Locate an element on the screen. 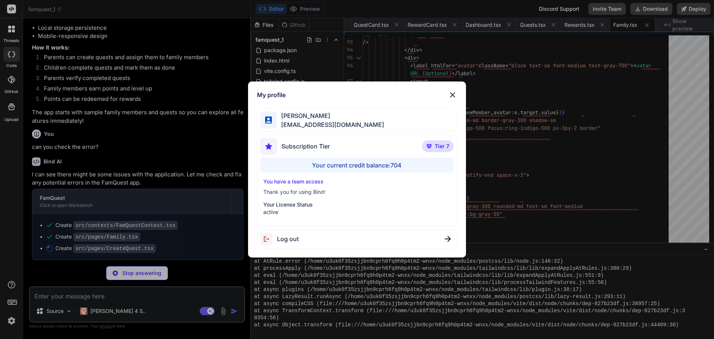 The width and height of the screenshot is (714, 339). div: Your current credit balance: 704 is located at coordinates (357, 165).